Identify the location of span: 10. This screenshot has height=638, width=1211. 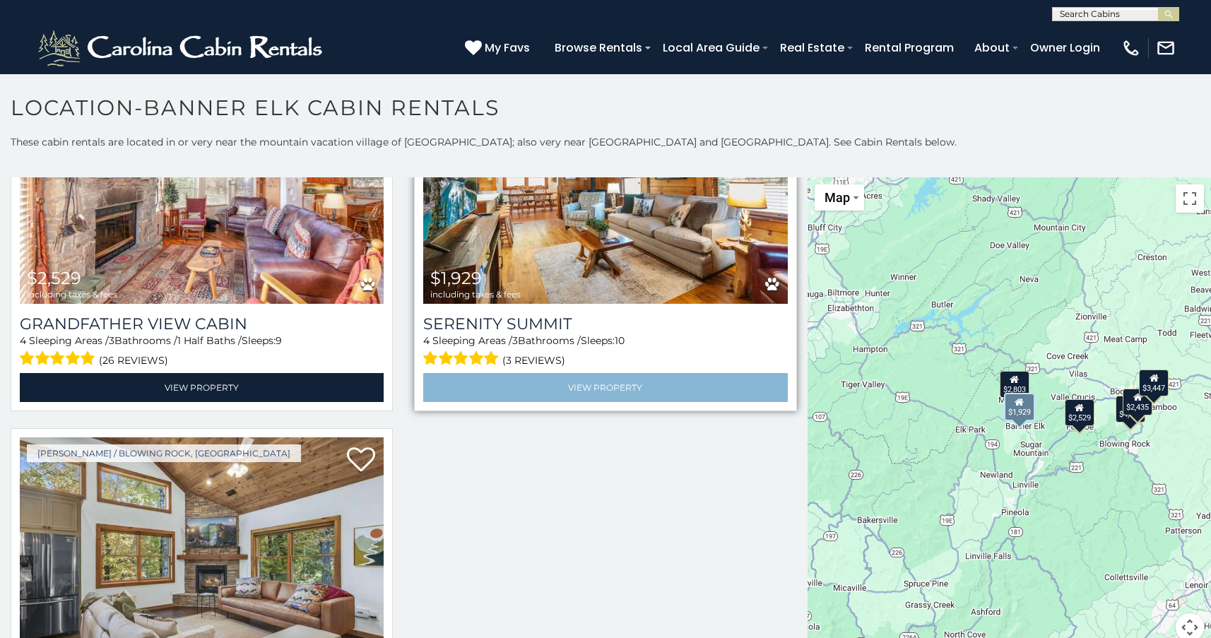
(620, 341).